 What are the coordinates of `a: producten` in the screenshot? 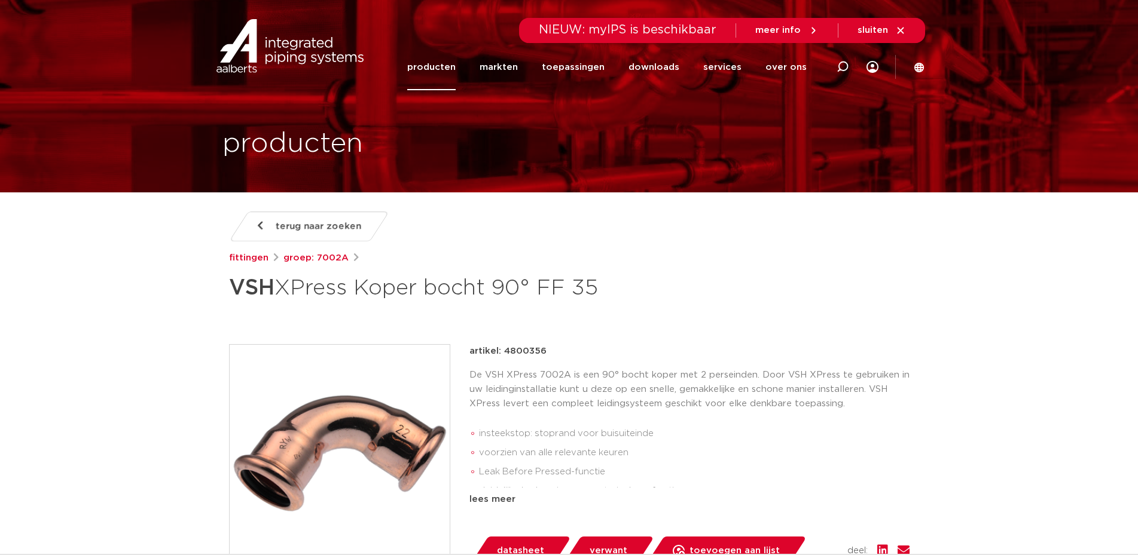 It's located at (431, 67).